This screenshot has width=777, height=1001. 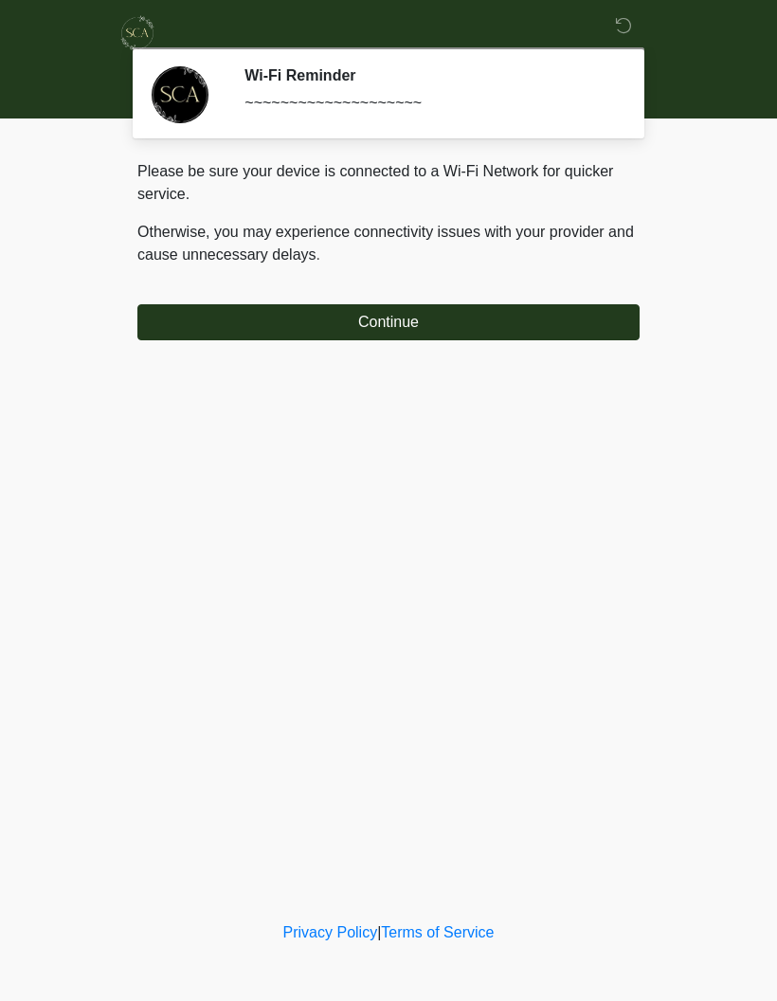 What do you see at coordinates (389, 322) in the screenshot?
I see `button: Continue` at bounding box center [389, 322].